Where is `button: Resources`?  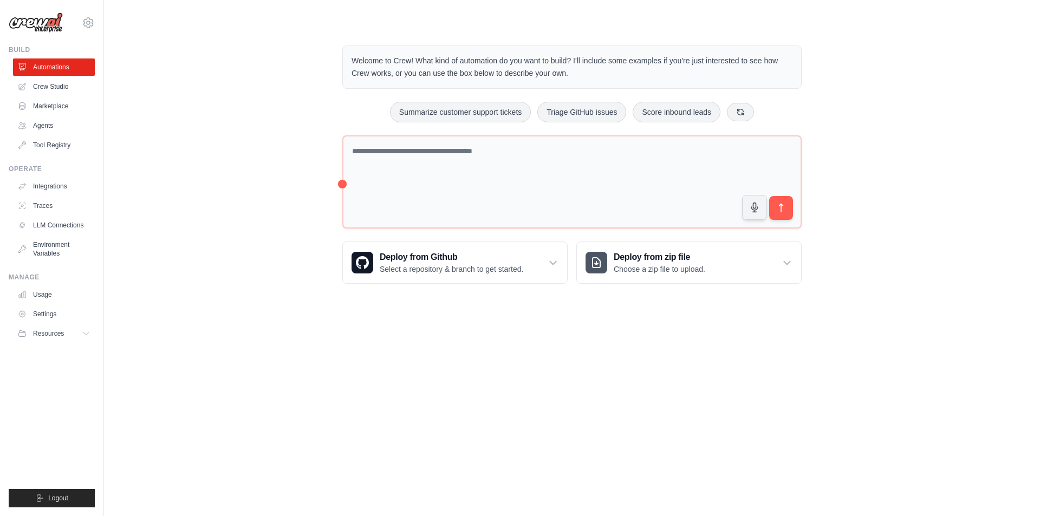
button: Resources is located at coordinates (54, 334).